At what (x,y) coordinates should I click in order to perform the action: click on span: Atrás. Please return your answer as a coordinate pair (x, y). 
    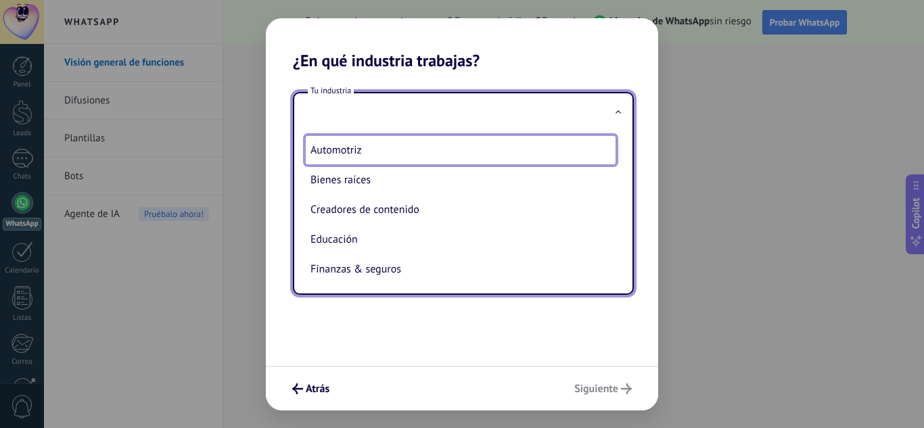
    Looking at the image, I should click on (317, 389).